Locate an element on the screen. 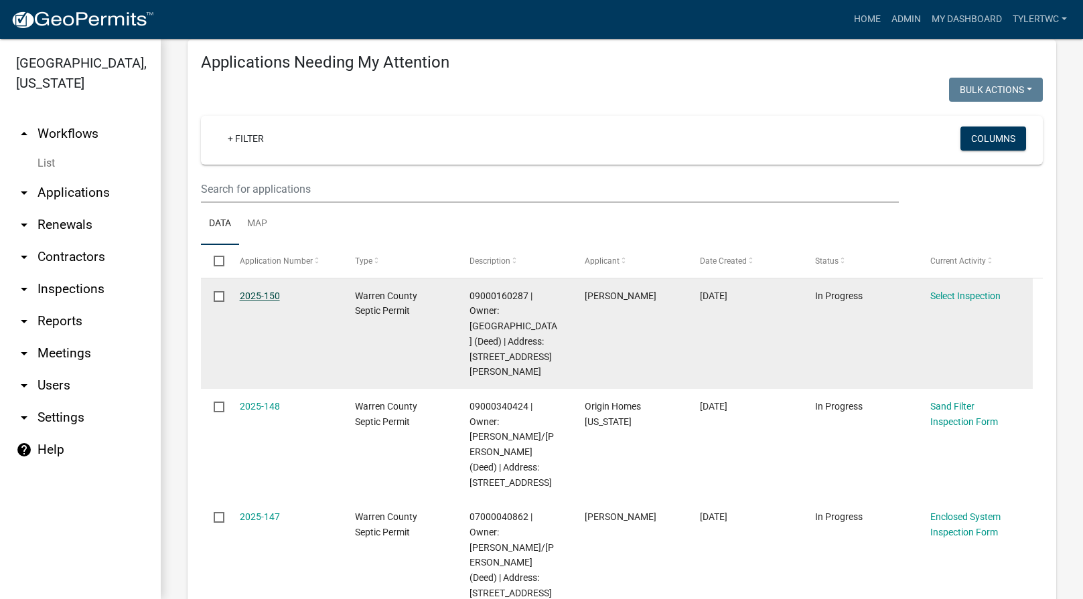 This screenshot has height=599, width=1083. a: Map is located at coordinates (257, 224).